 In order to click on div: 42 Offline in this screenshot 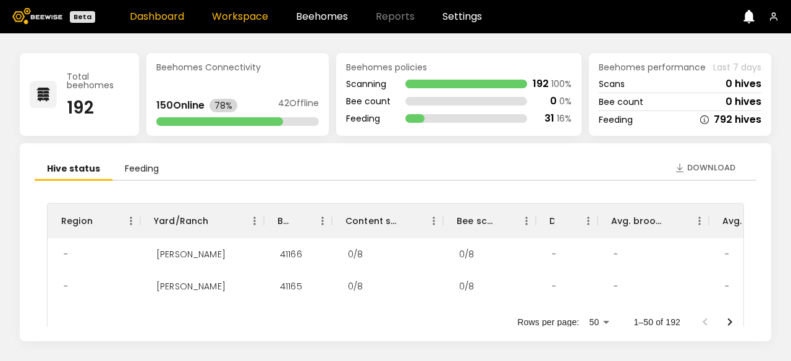, I will do `click(298, 106)`.